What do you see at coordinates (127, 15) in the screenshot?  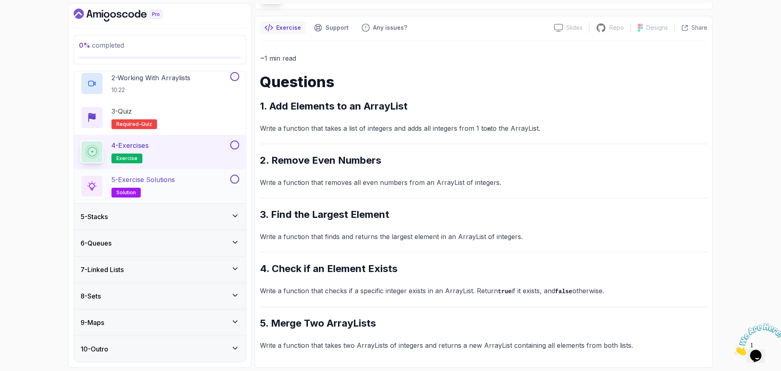 I see `a: Dashboard` at bounding box center [127, 15].